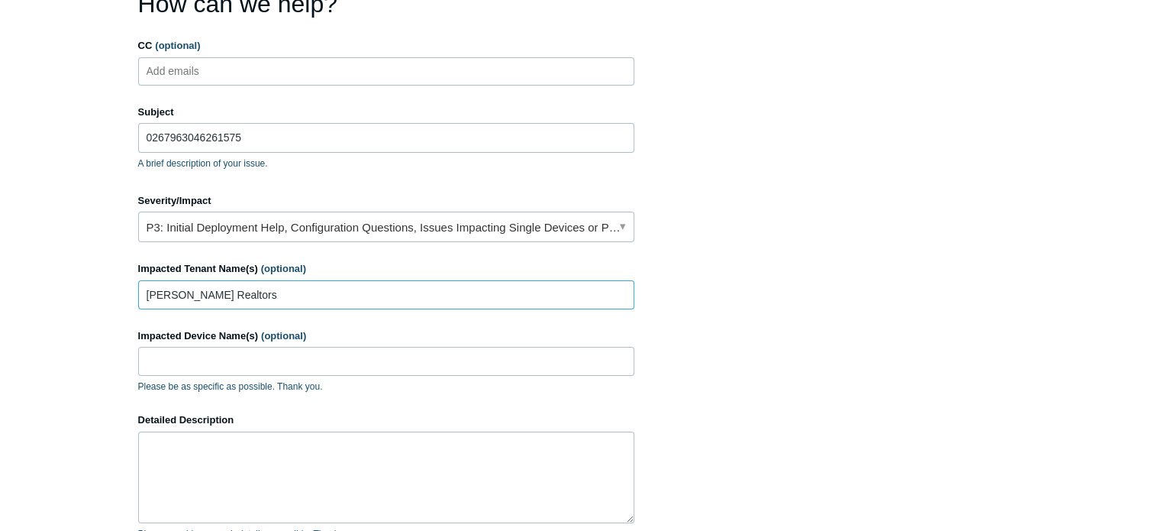  I want to click on p: A brief description of your issue., so click(386, 163).